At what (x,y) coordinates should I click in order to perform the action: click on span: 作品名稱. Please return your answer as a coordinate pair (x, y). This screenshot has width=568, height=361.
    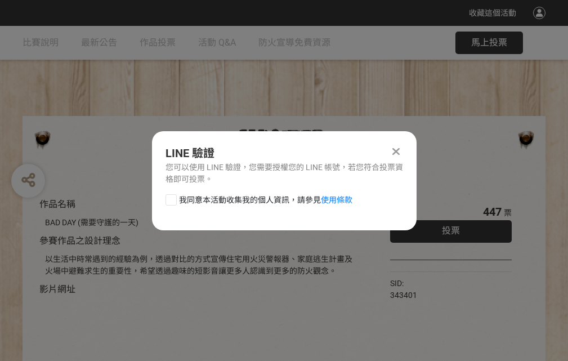
    Looking at the image, I should click on (57, 204).